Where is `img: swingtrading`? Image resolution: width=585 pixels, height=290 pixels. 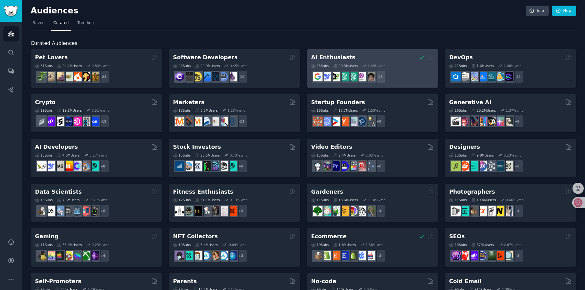
img: swingtrading is located at coordinates (223, 166).